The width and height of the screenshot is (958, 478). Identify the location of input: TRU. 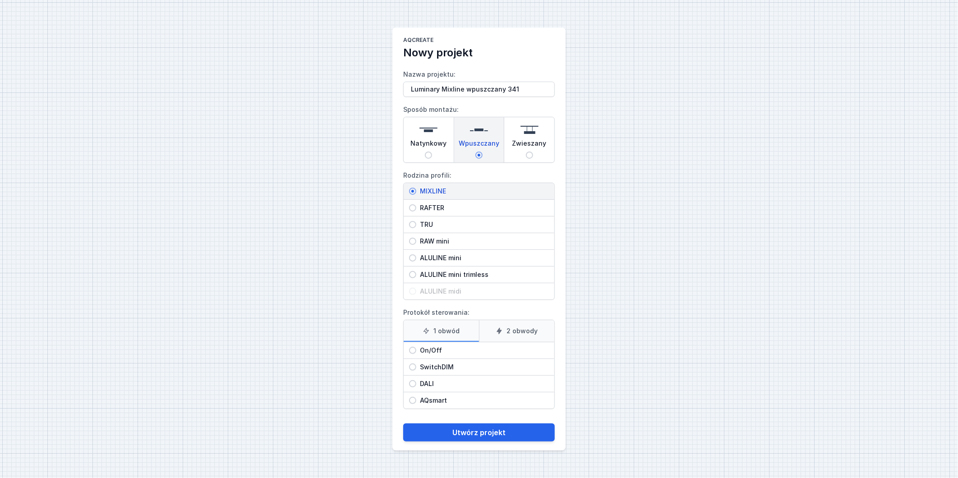
(413, 225).